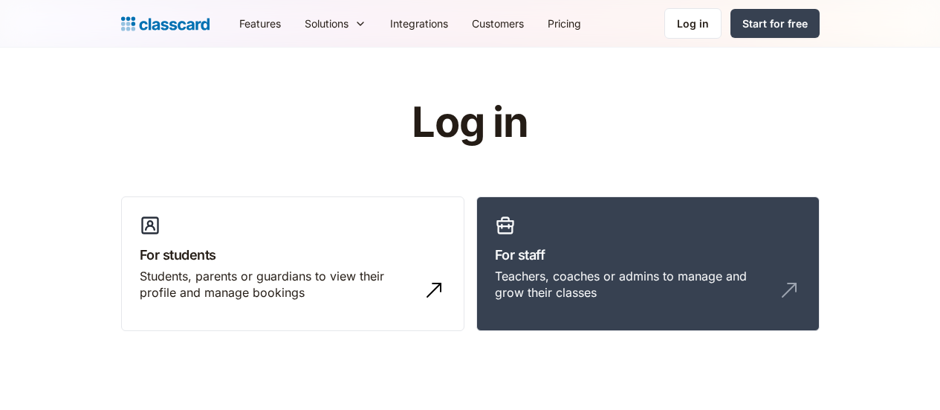 The width and height of the screenshot is (940, 410). I want to click on a: For studentsStudents, parents or guardians to view their profile and manage bookings, so click(293, 264).